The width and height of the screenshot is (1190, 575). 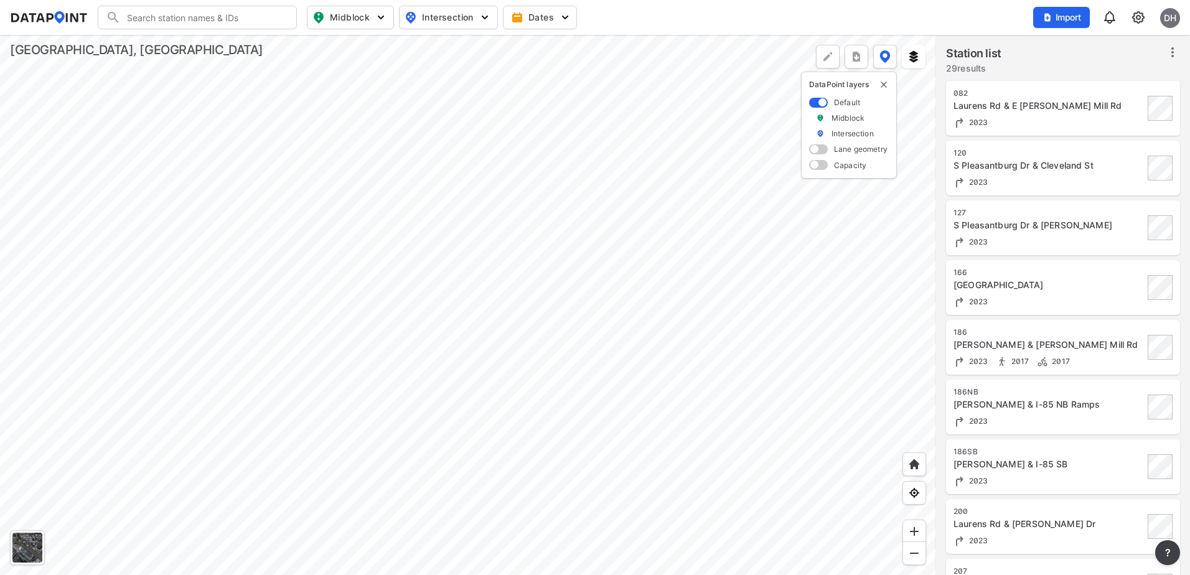 I want to click on div: S Pleasantburg Dr & Cleveland St, so click(x=1048, y=166).